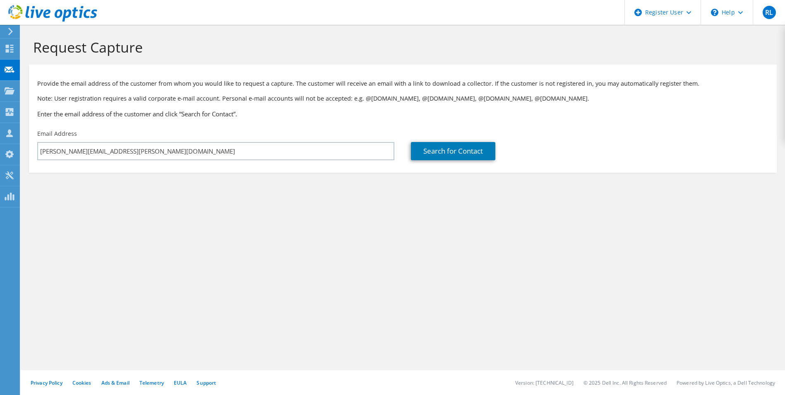  What do you see at coordinates (726, 382) in the screenshot?
I see `li: Powered by Live Optics, a Dell Technology` at bounding box center [726, 382].